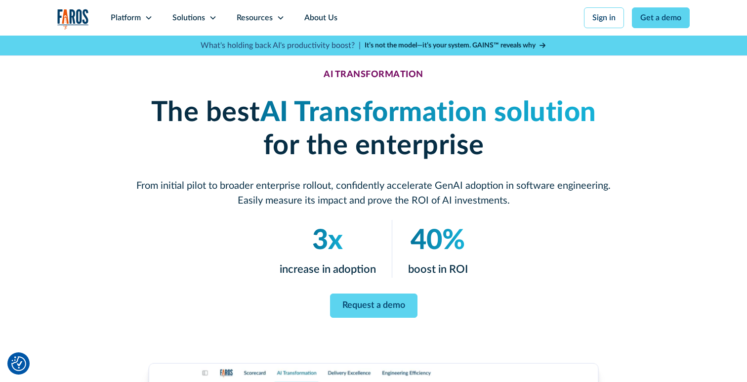 This screenshot has width=747, height=382. Describe the element at coordinates (328, 269) in the screenshot. I see `p: increase in adoption` at that location.